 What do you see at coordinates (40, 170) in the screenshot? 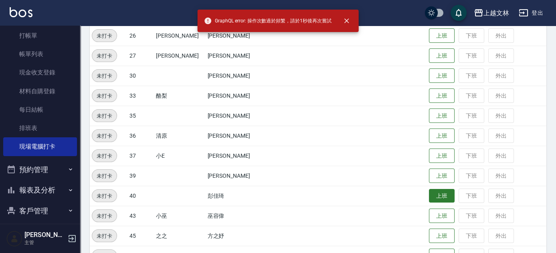
I see `button: 預約管理` at bounding box center [40, 170].